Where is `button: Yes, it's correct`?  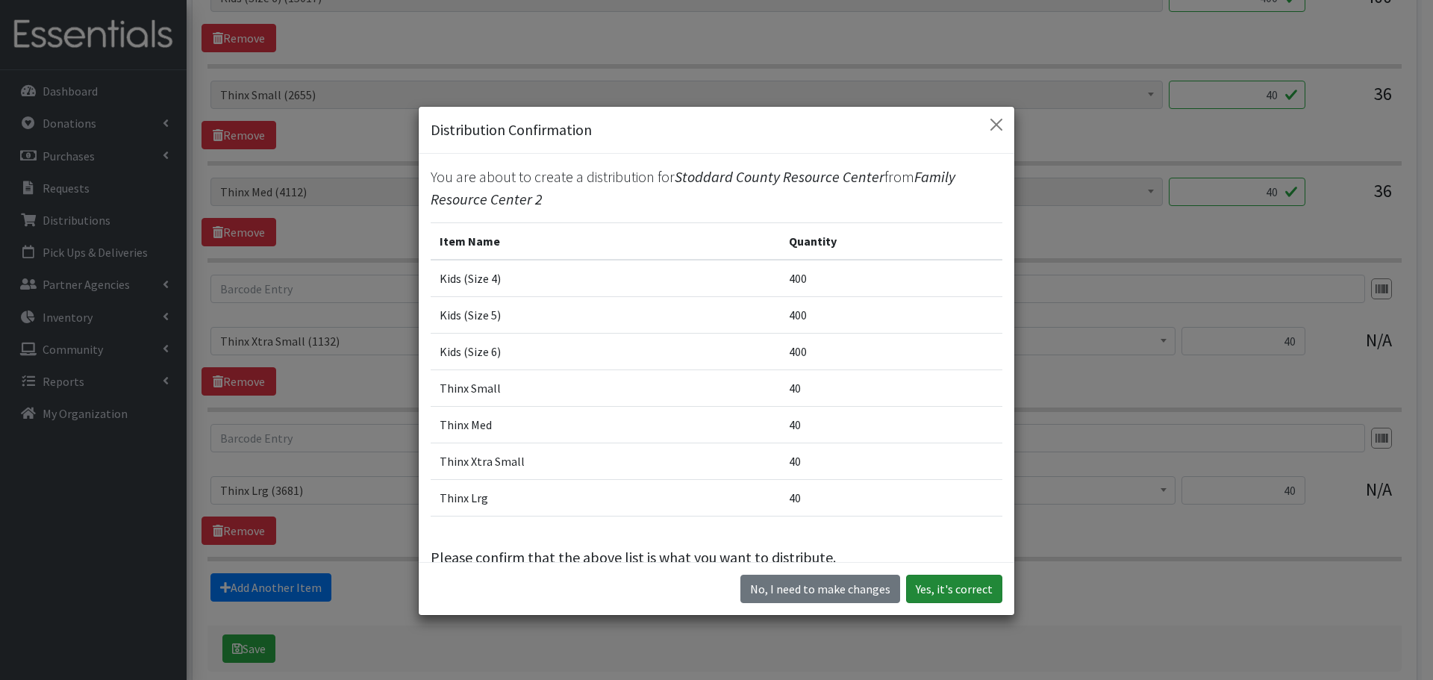 button: Yes, it's correct is located at coordinates (954, 589).